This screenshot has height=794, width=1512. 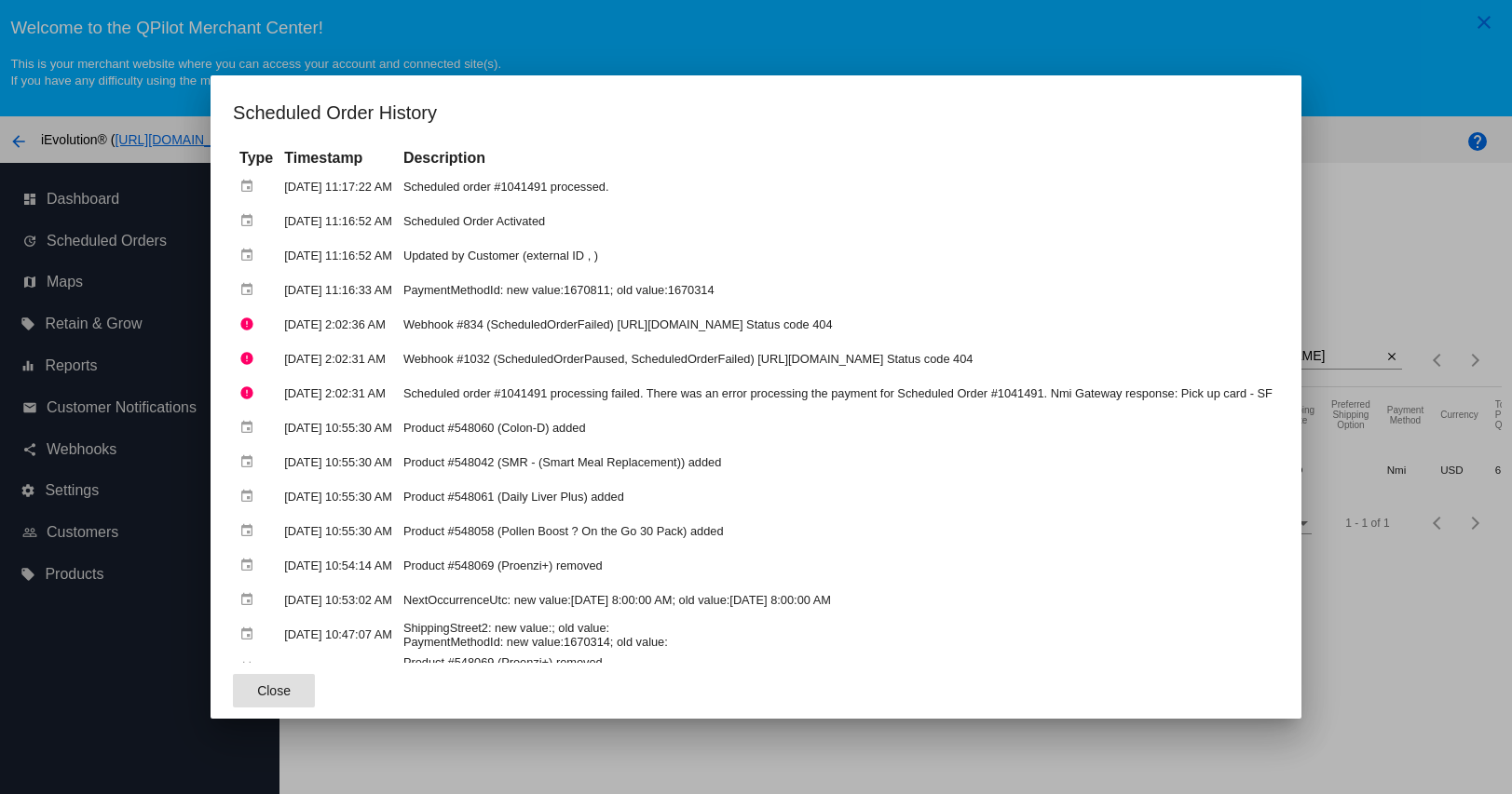 I want to click on span: Close, so click(x=274, y=691).